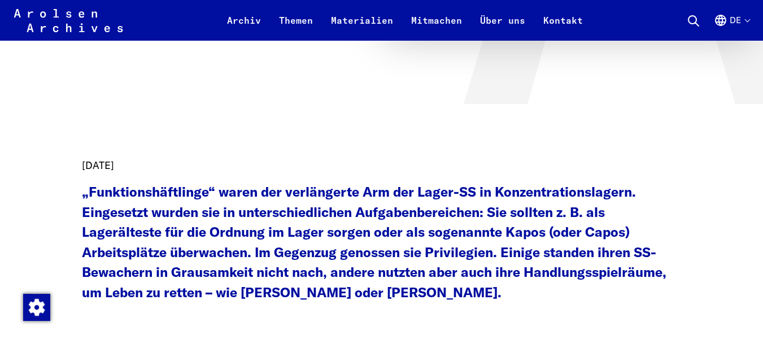  Describe the element at coordinates (437, 27) in the screenshot. I see `a: Mitmachen` at that location.